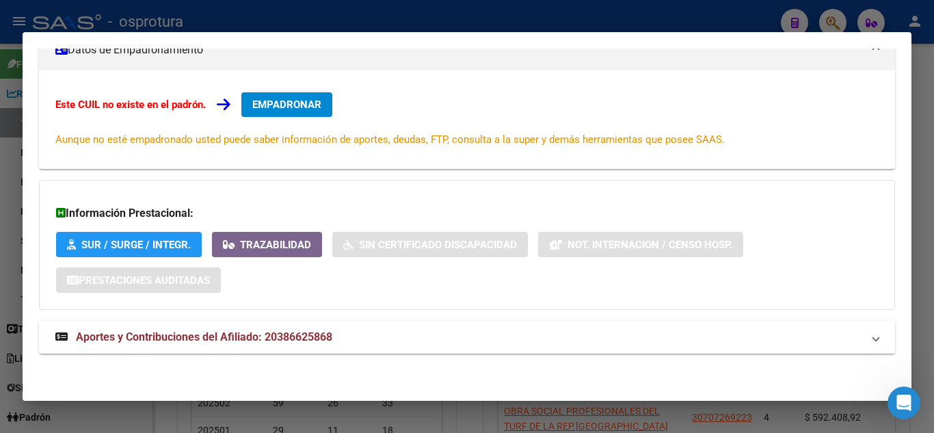 The image size is (934, 433). What do you see at coordinates (438, 245) in the screenshot?
I see `span: Sin Certificado Discapacidad` at bounding box center [438, 245].